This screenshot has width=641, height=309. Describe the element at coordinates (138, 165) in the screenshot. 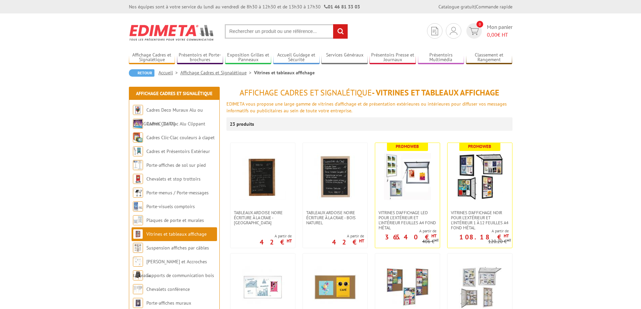

I see `img: Porte-affiches de sol sur pied` at that location.